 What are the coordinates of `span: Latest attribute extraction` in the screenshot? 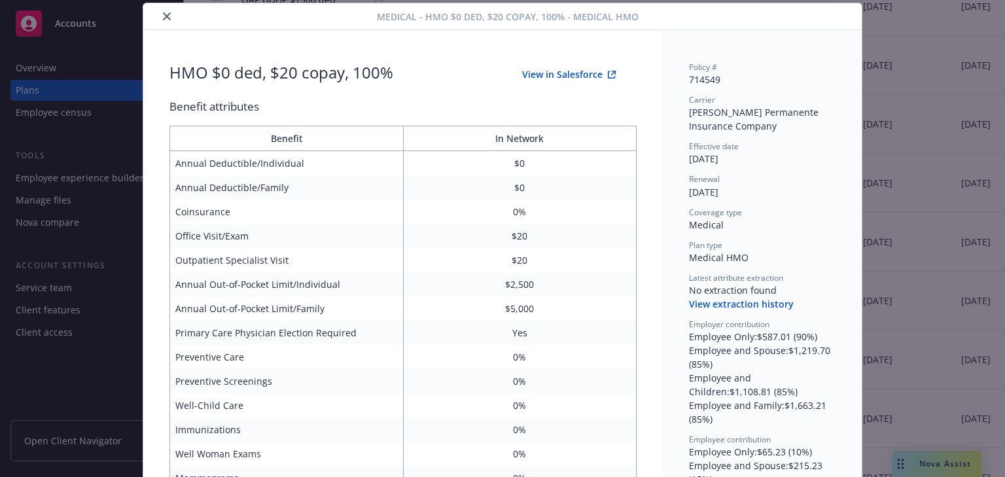 It's located at (736, 277).